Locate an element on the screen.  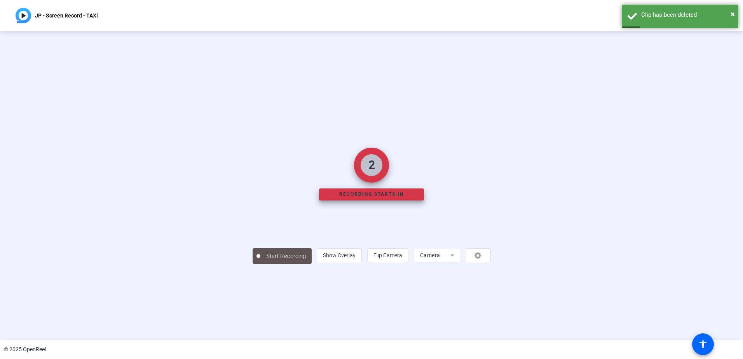
button: Start Recording is located at coordinates (282, 256).